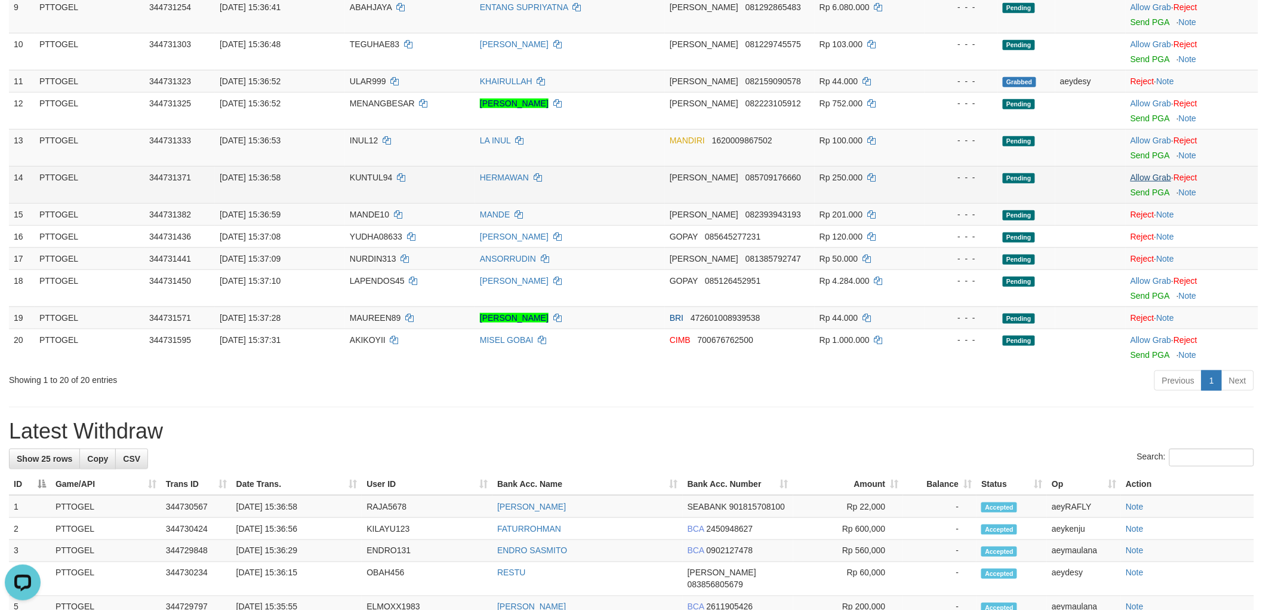 This screenshot has width=1263, height=610. I want to click on span: Rp 120.000, so click(841, 236).